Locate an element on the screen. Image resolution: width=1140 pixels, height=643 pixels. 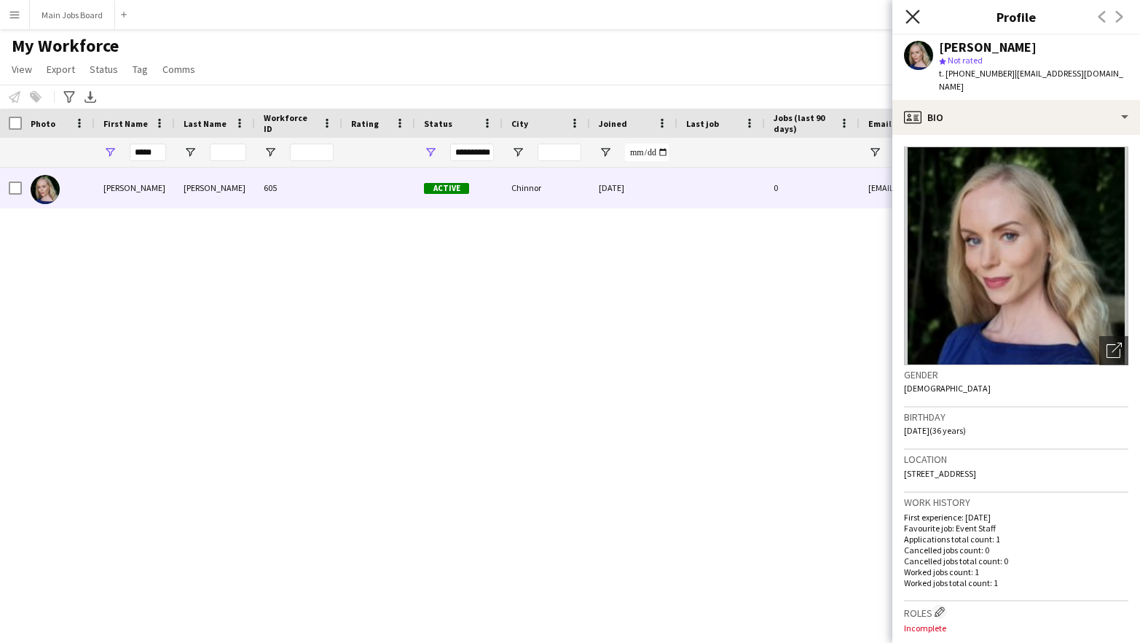
span: Active is located at coordinates (447, 188).